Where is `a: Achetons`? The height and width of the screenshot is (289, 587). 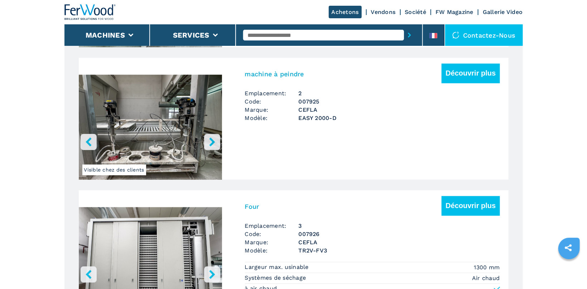
a: Achetons is located at coordinates (345, 12).